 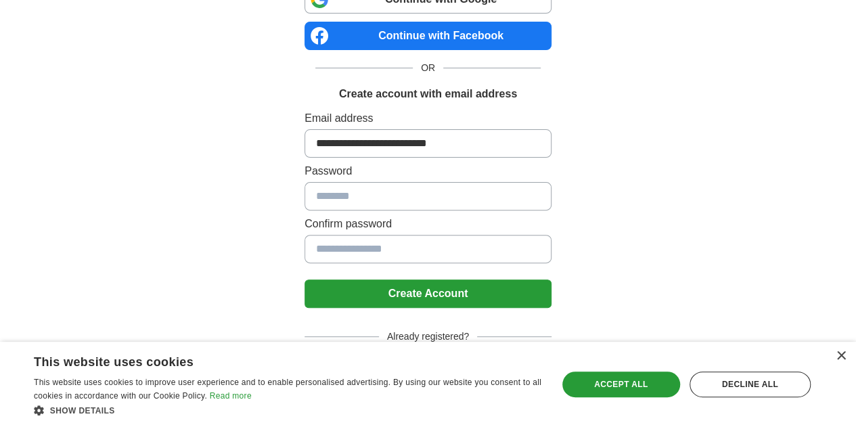 I want to click on span: OR, so click(x=428, y=68).